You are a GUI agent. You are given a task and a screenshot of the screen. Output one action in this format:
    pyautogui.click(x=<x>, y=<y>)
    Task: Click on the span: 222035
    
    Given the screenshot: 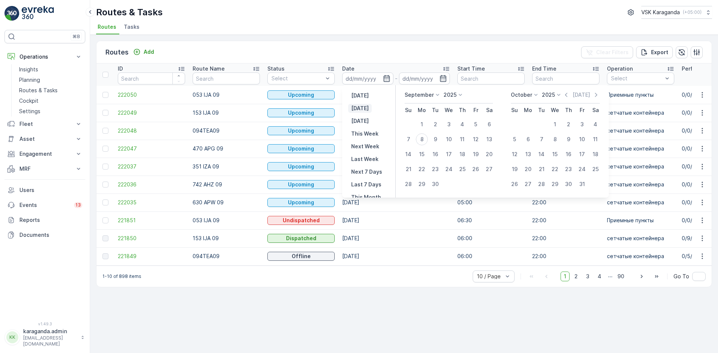 What is the action you would take?
    pyautogui.click(x=151, y=203)
    